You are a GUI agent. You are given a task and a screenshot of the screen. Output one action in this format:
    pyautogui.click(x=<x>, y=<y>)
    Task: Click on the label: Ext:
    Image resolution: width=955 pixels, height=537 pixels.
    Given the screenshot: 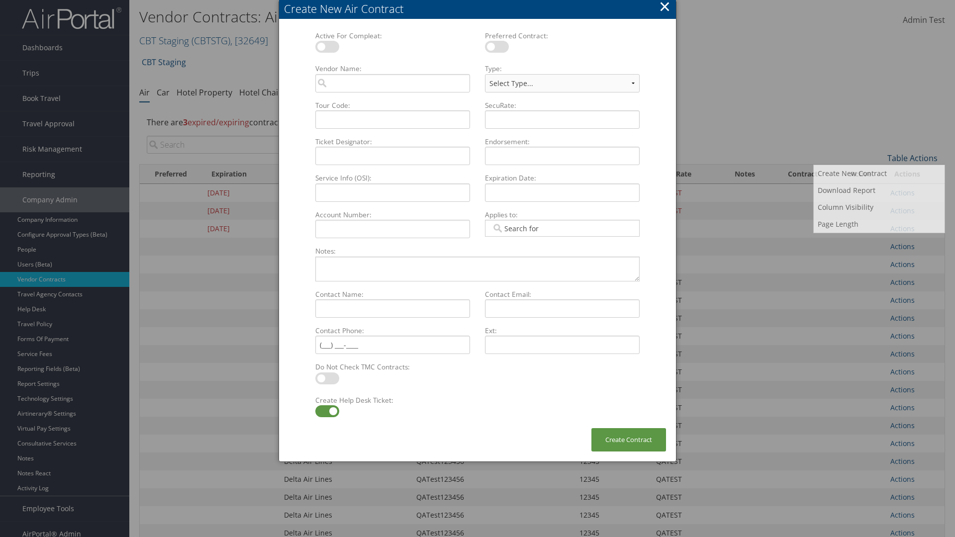 What is the action you would take?
    pyautogui.click(x=562, y=331)
    